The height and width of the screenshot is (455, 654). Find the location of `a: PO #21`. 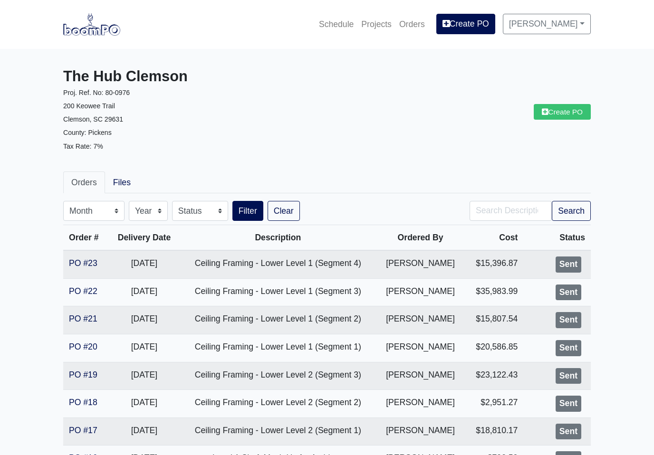

a: PO #21 is located at coordinates (83, 319).